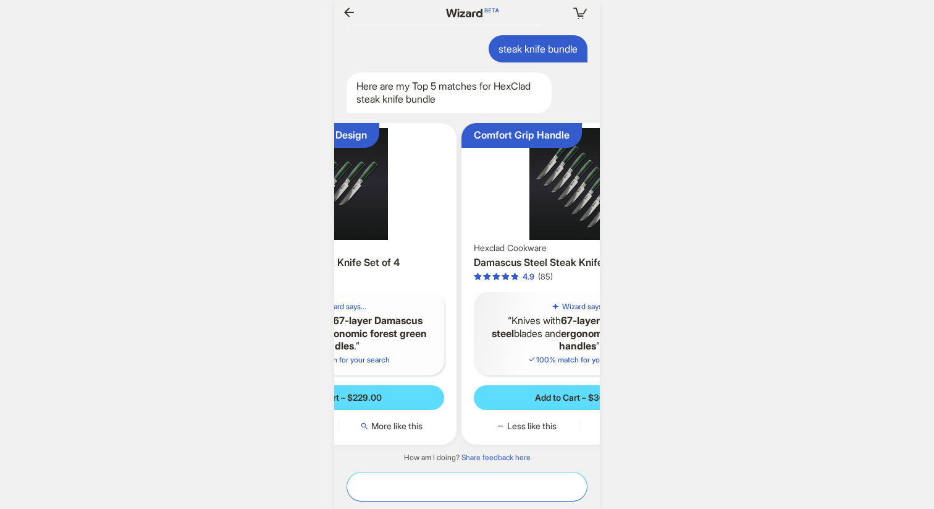 The height and width of the screenshot is (509, 934). Describe the element at coordinates (372, 339) in the screenshot. I see `b: ergonomic forest green handles` at that location.